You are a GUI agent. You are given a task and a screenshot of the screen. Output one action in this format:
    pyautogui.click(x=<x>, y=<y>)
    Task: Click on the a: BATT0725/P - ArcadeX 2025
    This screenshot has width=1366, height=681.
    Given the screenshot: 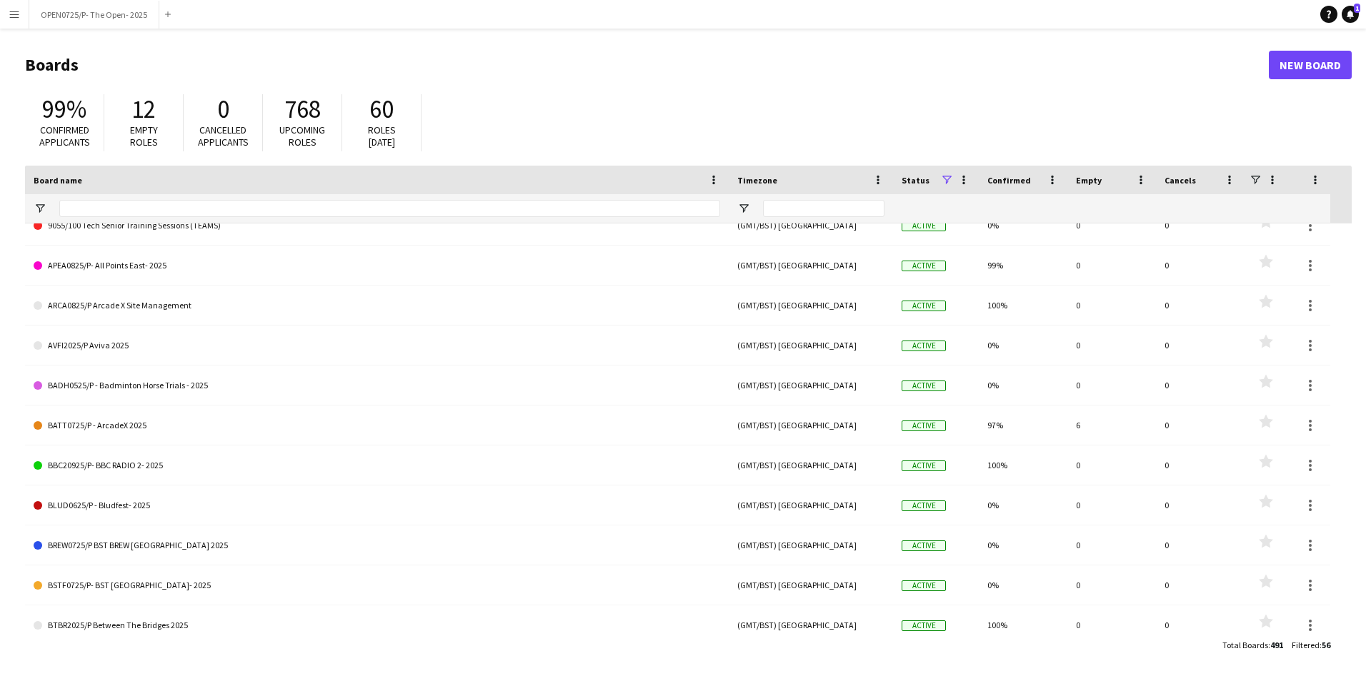 What is the action you would take?
    pyautogui.click(x=376, y=426)
    